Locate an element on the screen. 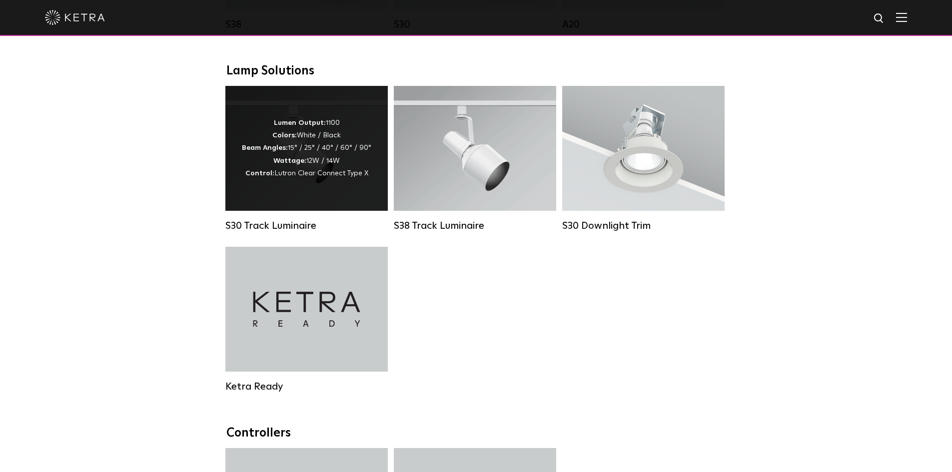 This screenshot has width=952, height=472. a: S38 Track Luminaire Lumen Output:1100Colors:White / BlackBeam Angles:10° / 25° / 40° / 60°Wattage... is located at coordinates (475, 159).